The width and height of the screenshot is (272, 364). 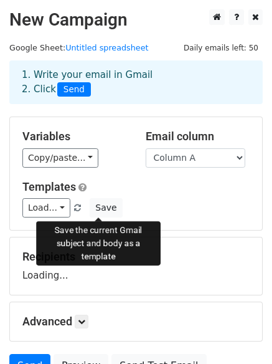 I want to click on button: Save, so click(x=106, y=207).